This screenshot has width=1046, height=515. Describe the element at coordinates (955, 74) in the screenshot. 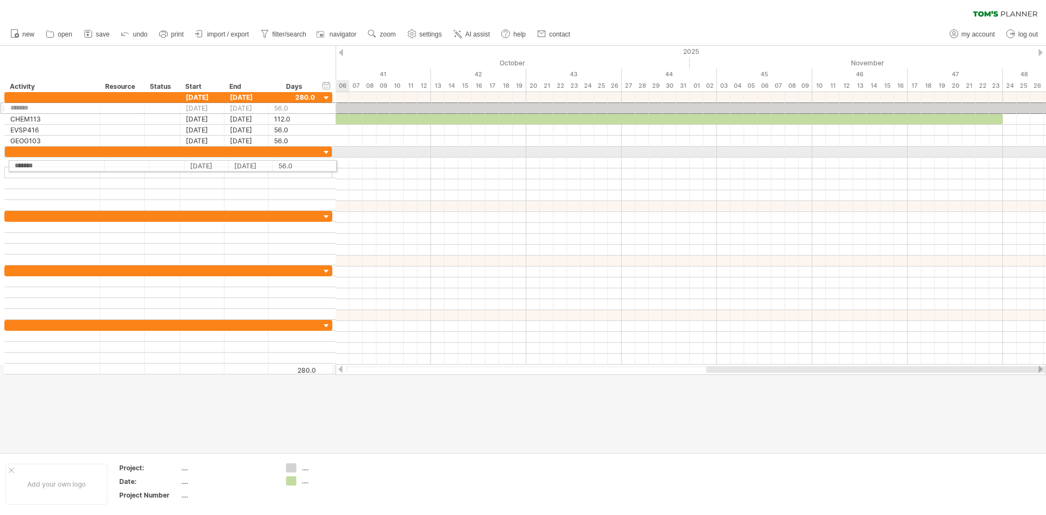

I see `div: 47` at that location.